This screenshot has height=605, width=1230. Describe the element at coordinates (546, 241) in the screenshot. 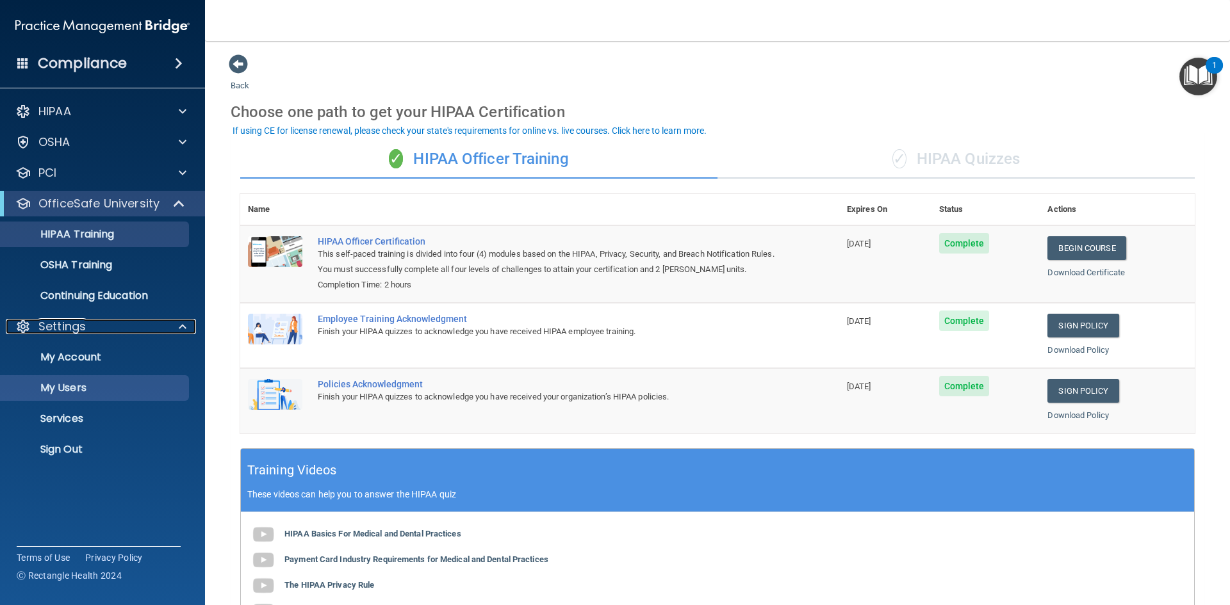

I see `div: HIPAA Officer Certification` at that location.